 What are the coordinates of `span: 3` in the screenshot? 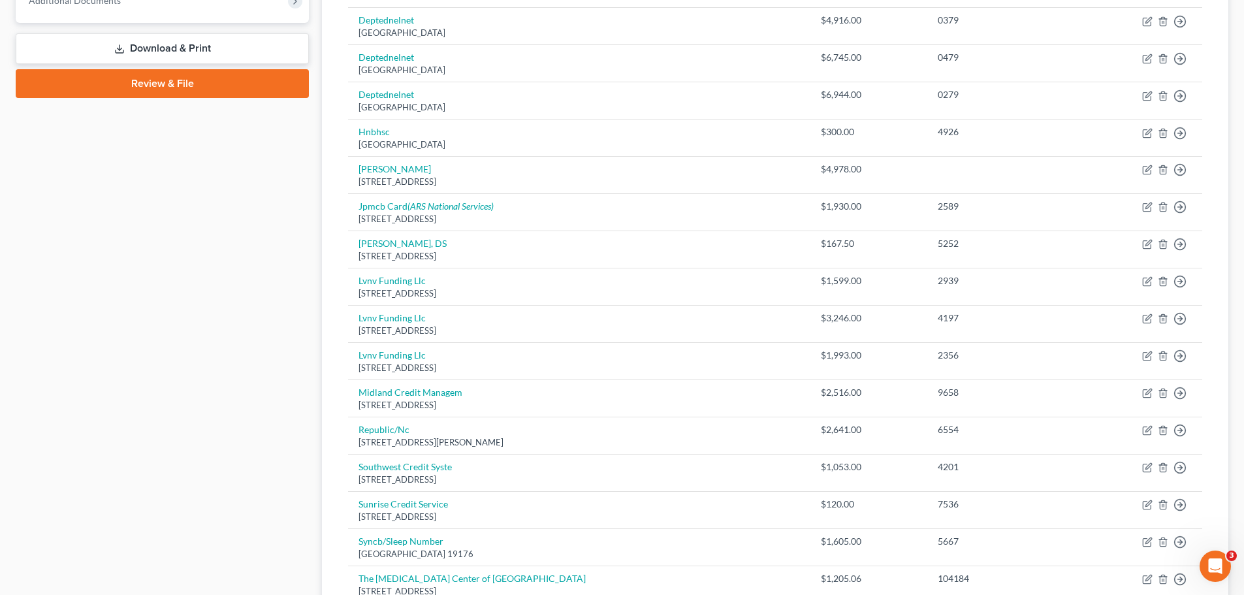 It's located at (1232, 556).